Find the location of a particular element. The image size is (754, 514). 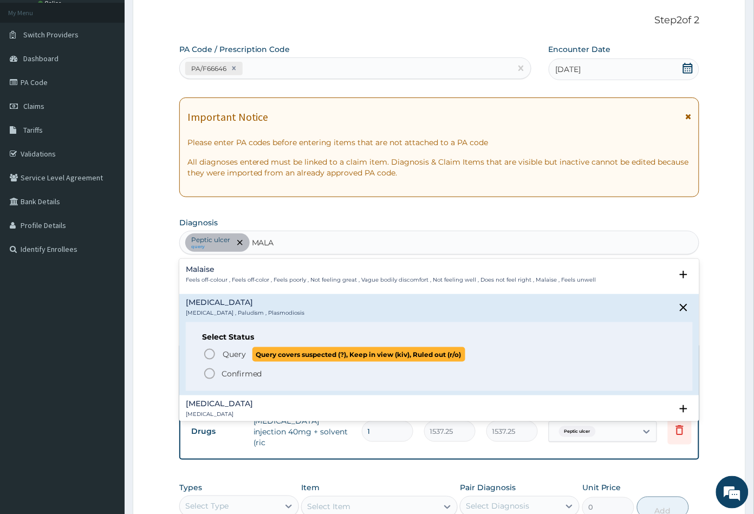

label: Types is located at coordinates (191, 488).